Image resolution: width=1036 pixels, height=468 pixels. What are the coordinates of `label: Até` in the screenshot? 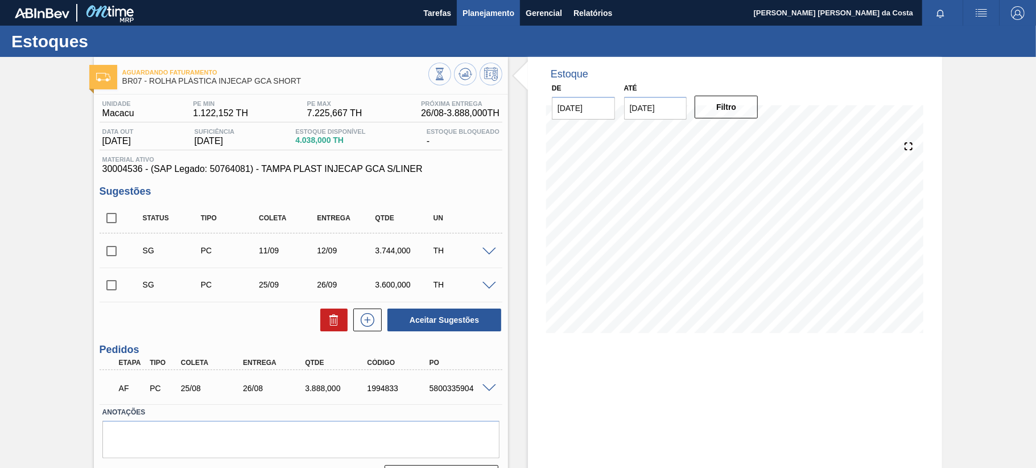 It's located at (630, 88).